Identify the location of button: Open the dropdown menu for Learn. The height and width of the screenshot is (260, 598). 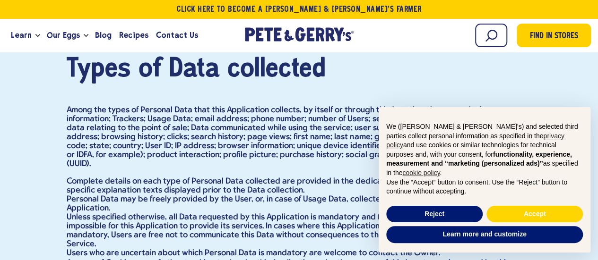
(38, 35).